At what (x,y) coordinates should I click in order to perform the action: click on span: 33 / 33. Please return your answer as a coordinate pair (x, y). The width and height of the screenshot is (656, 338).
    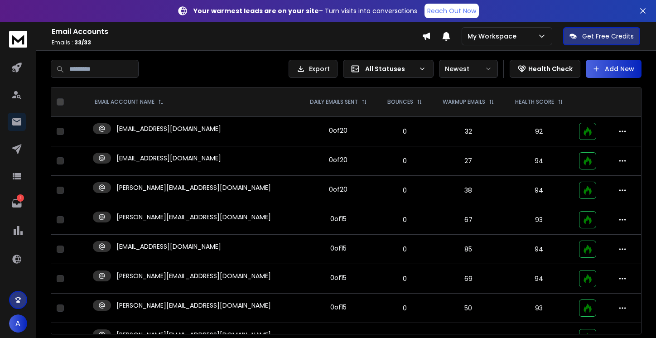
    Looking at the image, I should click on (82, 42).